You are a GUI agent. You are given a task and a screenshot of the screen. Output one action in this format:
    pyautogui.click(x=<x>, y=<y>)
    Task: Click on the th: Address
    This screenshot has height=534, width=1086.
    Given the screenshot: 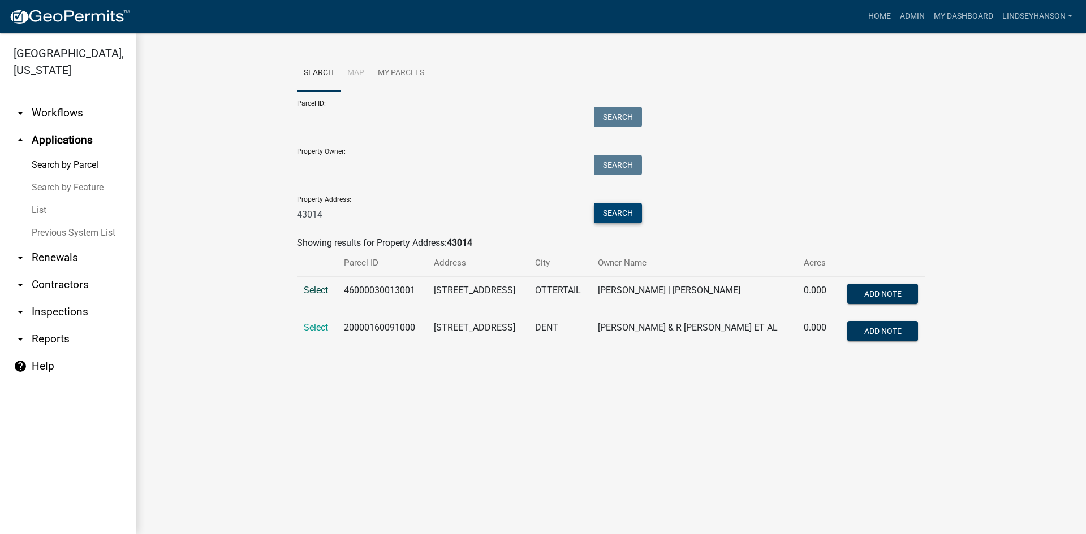 What is the action you would take?
    pyautogui.click(x=477, y=263)
    